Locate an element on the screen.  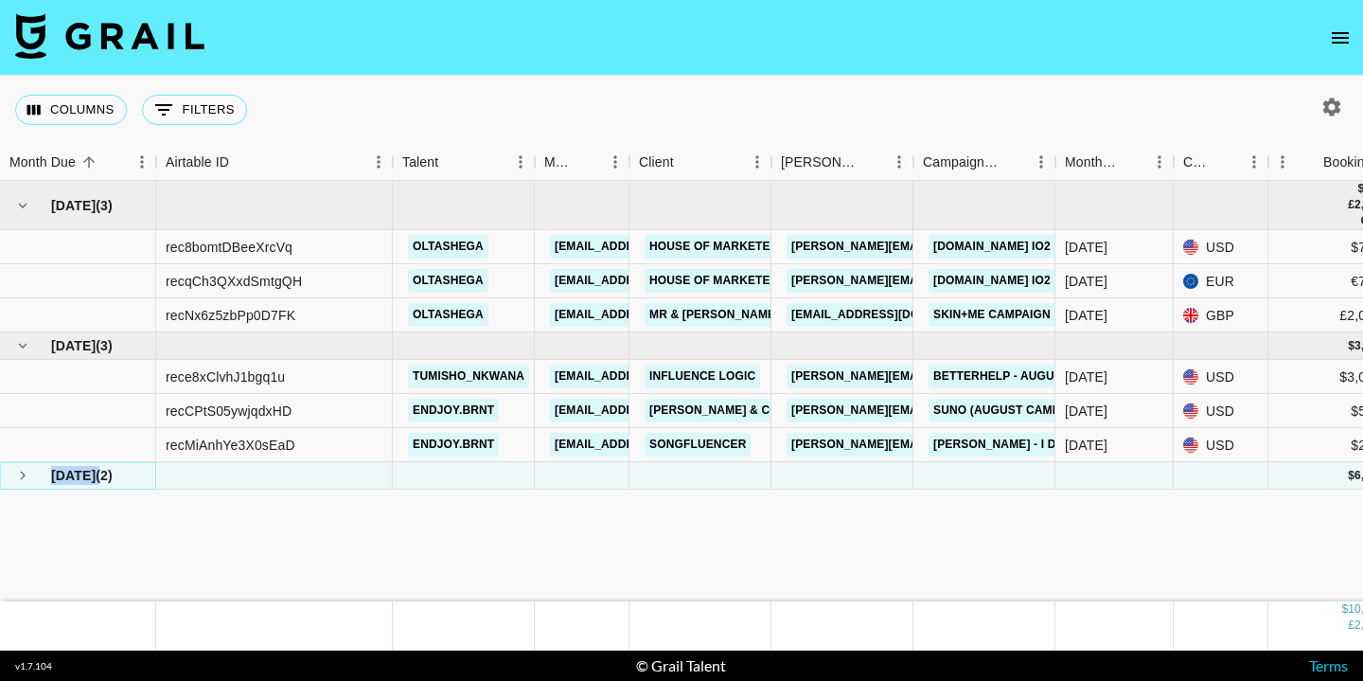
a: Betterhelp - August is located at coordinates (1002, 376).